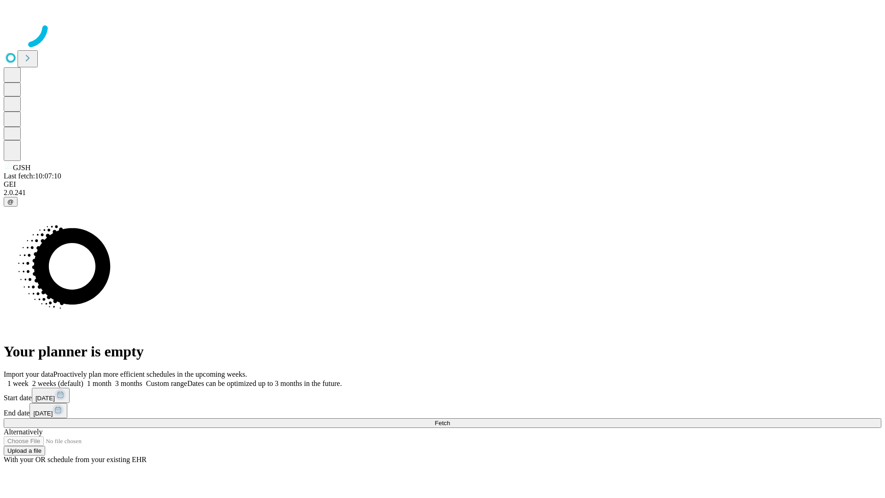  What do you see at coordinates (75, 459) in the screenshot?
I see `span: With your OR schedule from your existing EHR` at bounding box center [75, 459].